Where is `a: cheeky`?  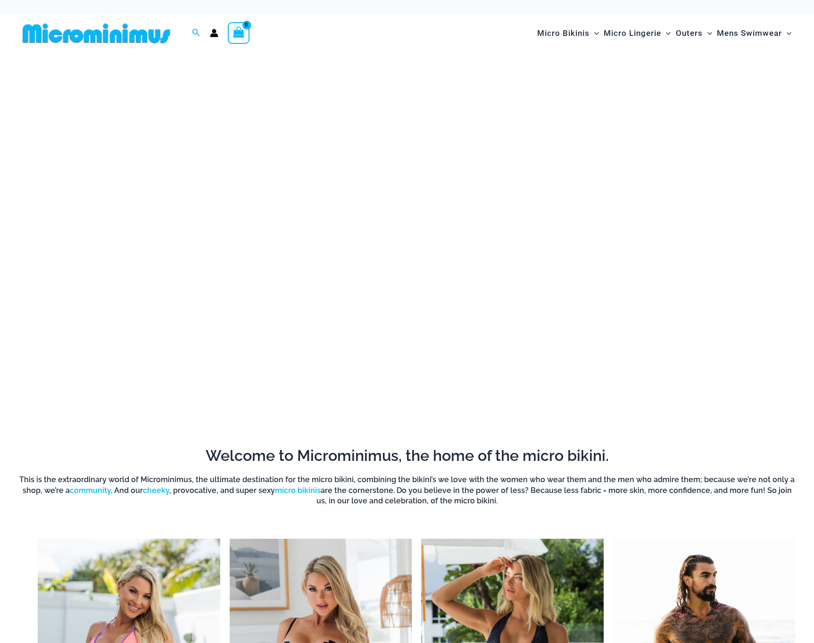 a: cheeky is located at coordinates (156, 490).